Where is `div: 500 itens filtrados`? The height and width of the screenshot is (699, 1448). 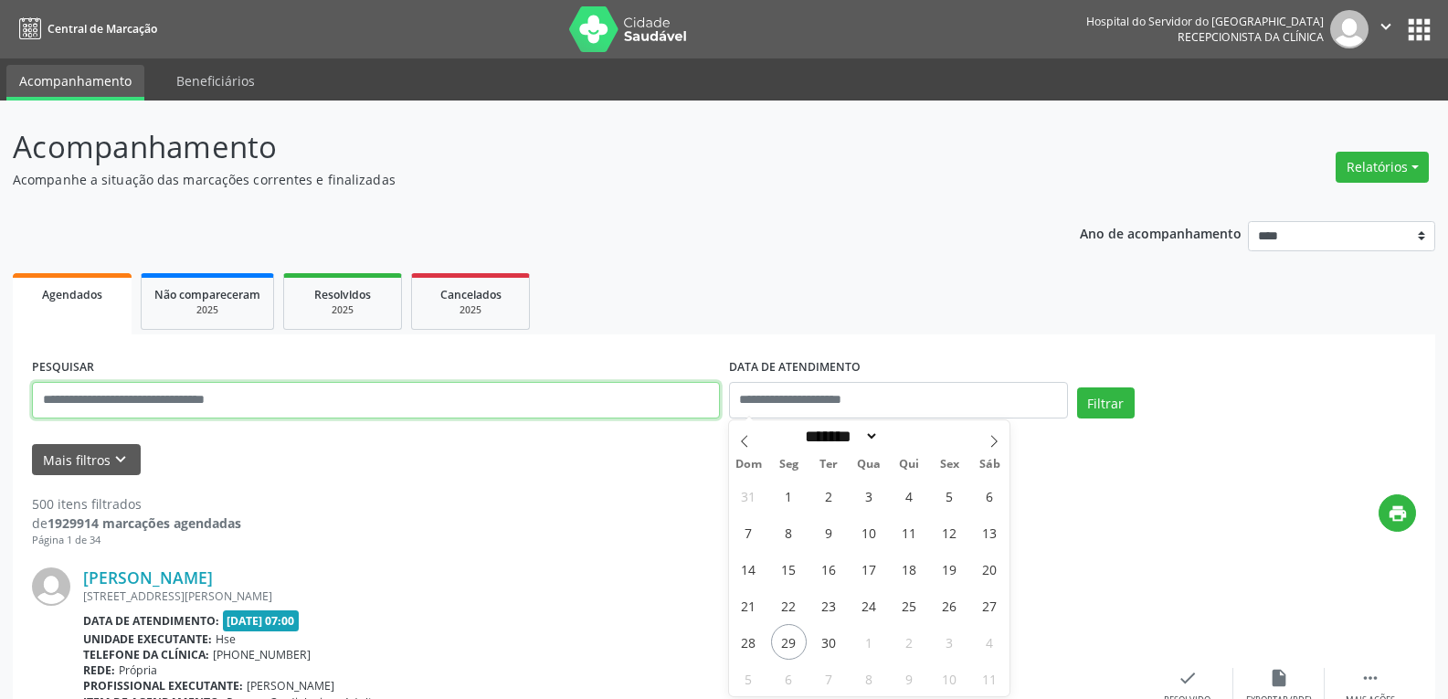 div: 500 itens filtrados is located at coordinates (136, 503).